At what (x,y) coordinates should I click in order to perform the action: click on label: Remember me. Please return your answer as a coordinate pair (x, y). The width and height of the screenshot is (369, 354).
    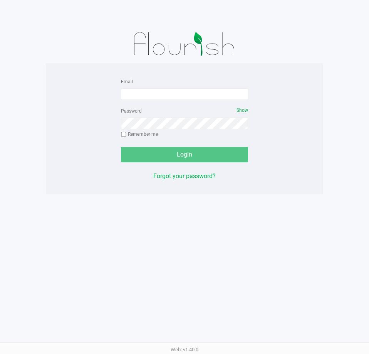
    Looking at the image, I should click on (140, 134).